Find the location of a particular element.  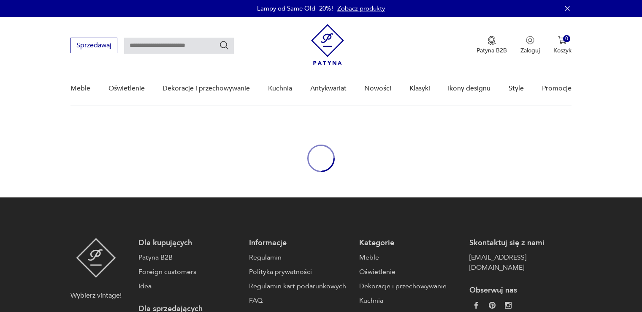

a: Zobacz produkty is located at coordinates (361, 8).